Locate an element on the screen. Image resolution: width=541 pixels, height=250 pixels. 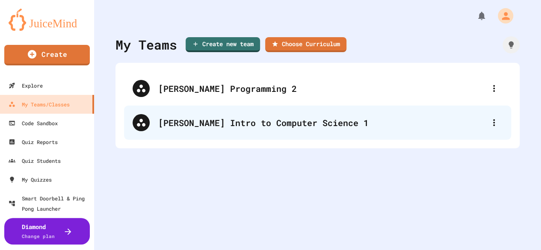
div: My Teams/Classes is located at coordinates (39, 104).